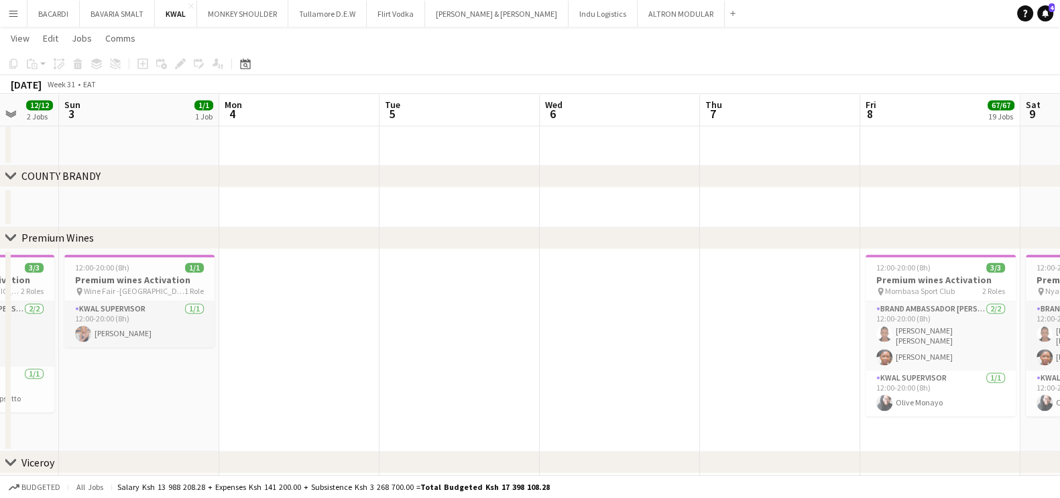 This screenshot has width=1060, height=498. Describe the element at coordinates (61, 84) in the screenshot. I see `span: Week 31` at that location.